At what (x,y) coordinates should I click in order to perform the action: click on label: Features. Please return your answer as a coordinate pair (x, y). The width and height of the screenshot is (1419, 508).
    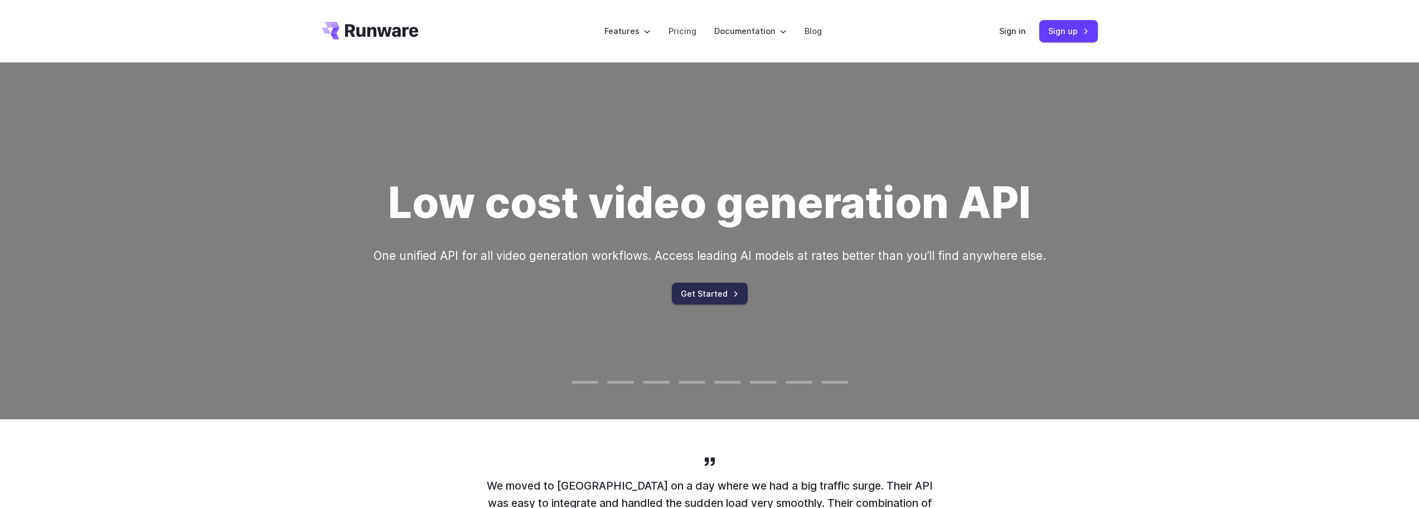
    Looking at the image, I should click on (627, 31).